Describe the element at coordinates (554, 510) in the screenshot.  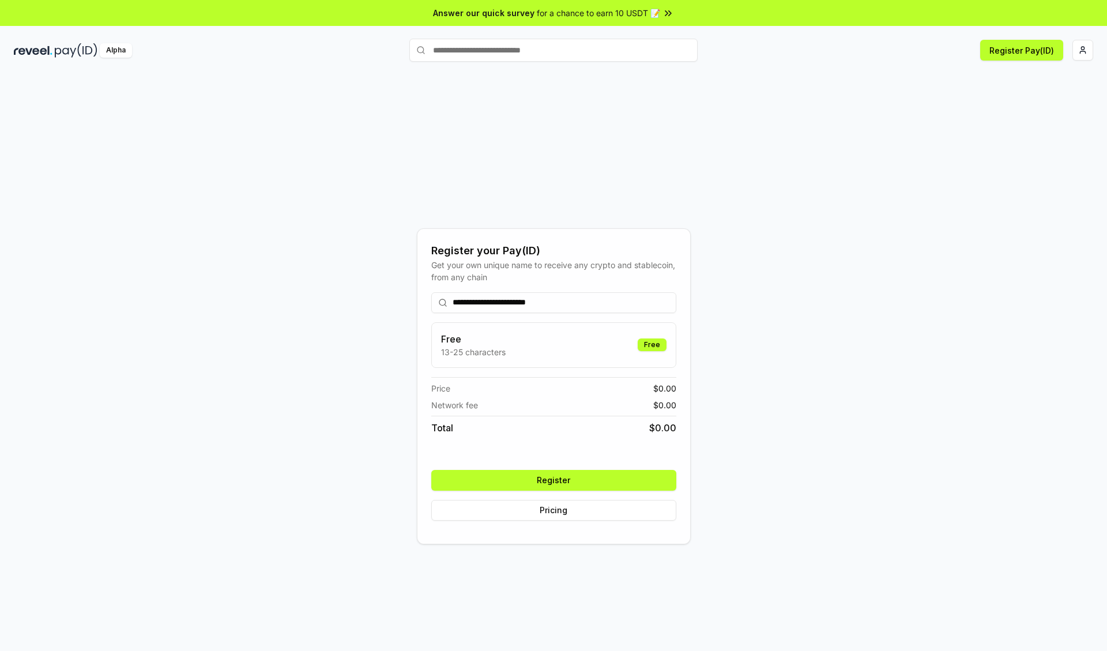
I see `button: Pricing` at that location.